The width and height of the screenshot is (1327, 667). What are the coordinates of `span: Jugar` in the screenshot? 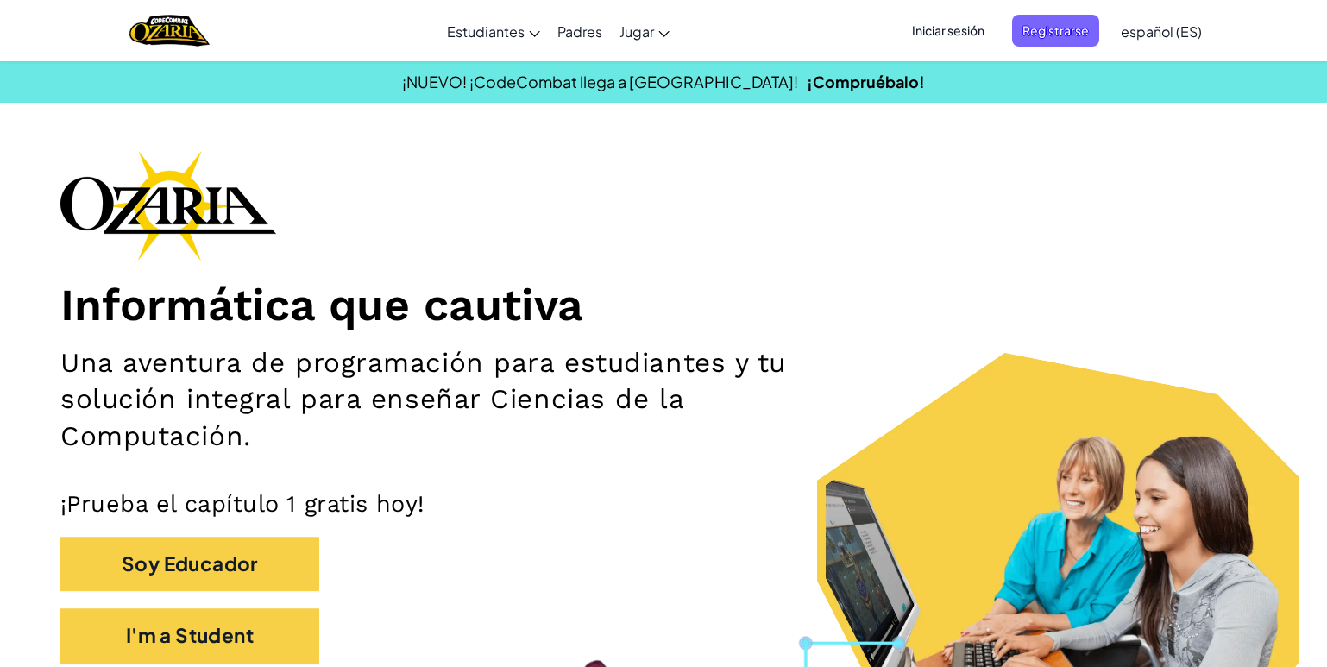 It's located at (637, 31).